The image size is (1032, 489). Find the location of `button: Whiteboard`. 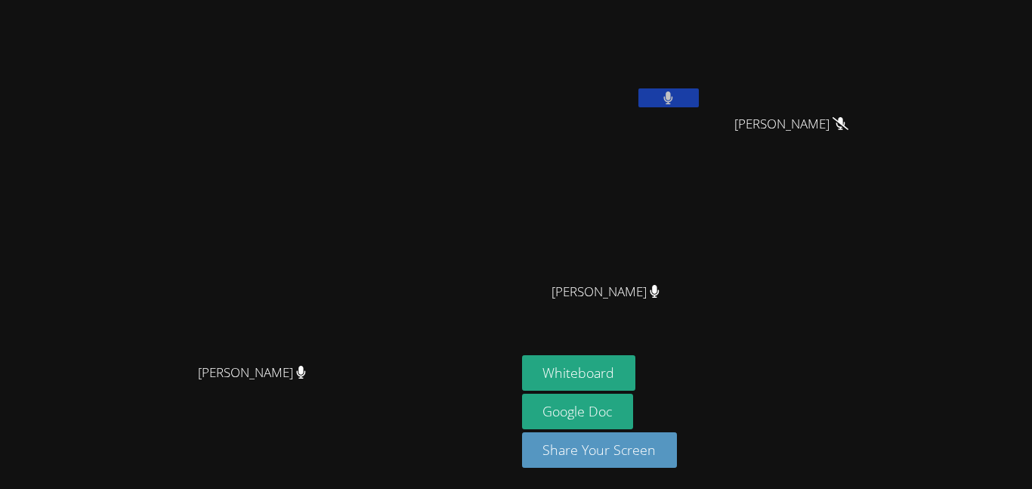

button: Whiteboard is located at coordinates (579, 372).